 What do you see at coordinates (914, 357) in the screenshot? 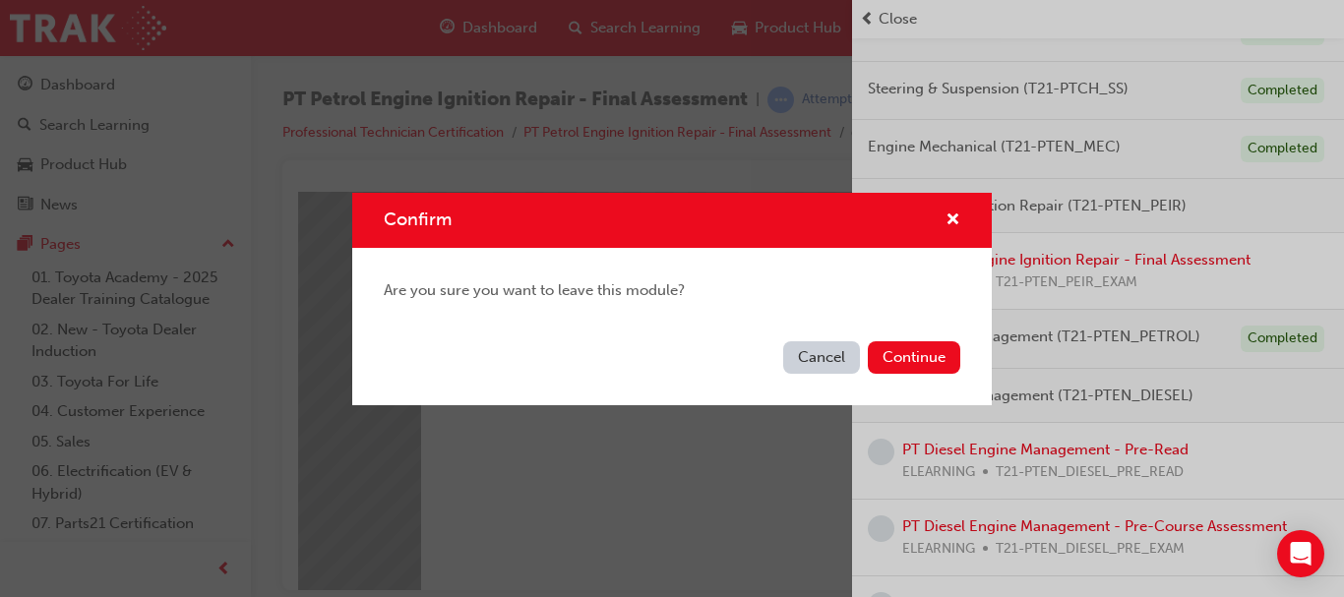
I see `button: Continue` at bounding box center [914, 357].